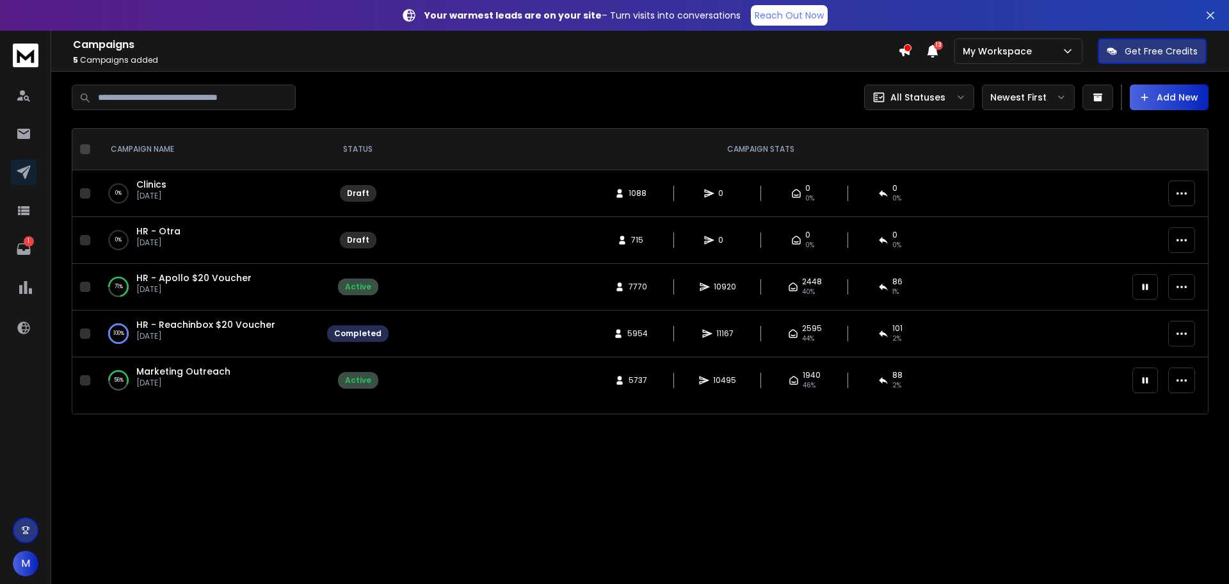  Describe the element at coordinates (812, 328) in the screenshot. I see `span: 2595` at that location.